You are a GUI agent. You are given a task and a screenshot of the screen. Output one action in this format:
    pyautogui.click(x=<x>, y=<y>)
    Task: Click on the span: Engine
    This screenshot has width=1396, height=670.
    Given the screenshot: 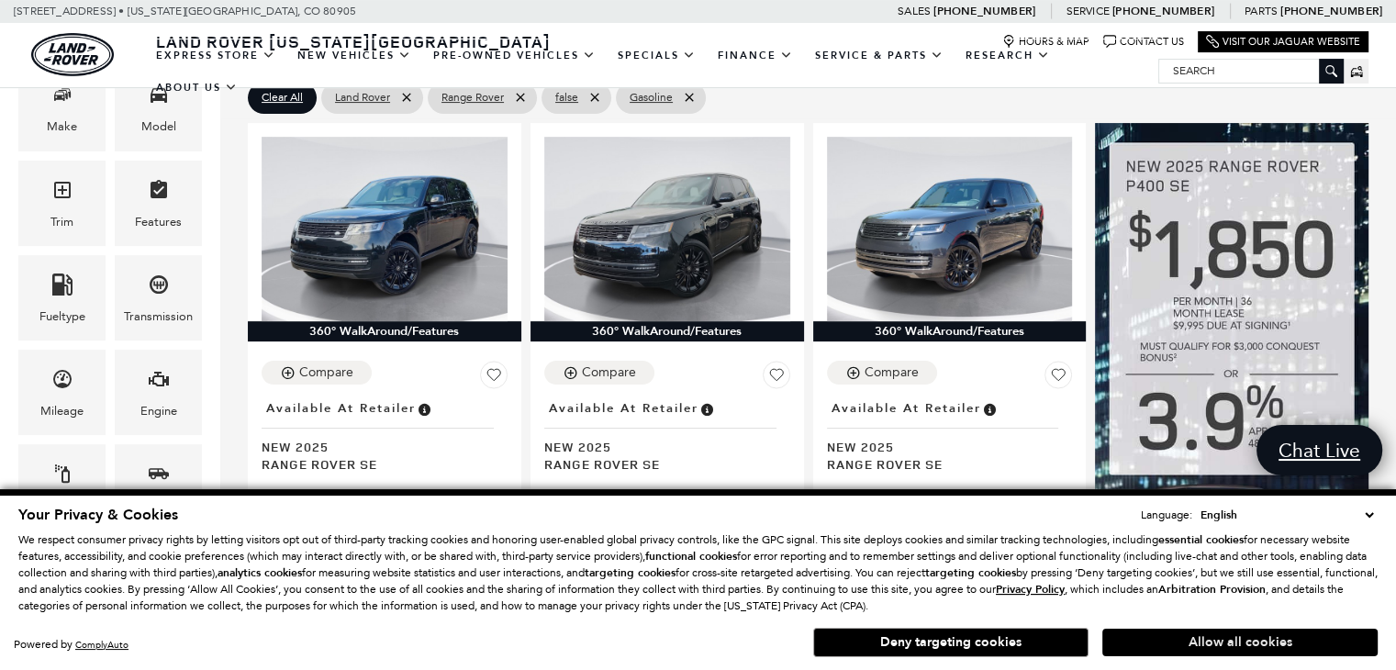 What is the action you would take?
    pyautogui.click(x=159, y=382)
    